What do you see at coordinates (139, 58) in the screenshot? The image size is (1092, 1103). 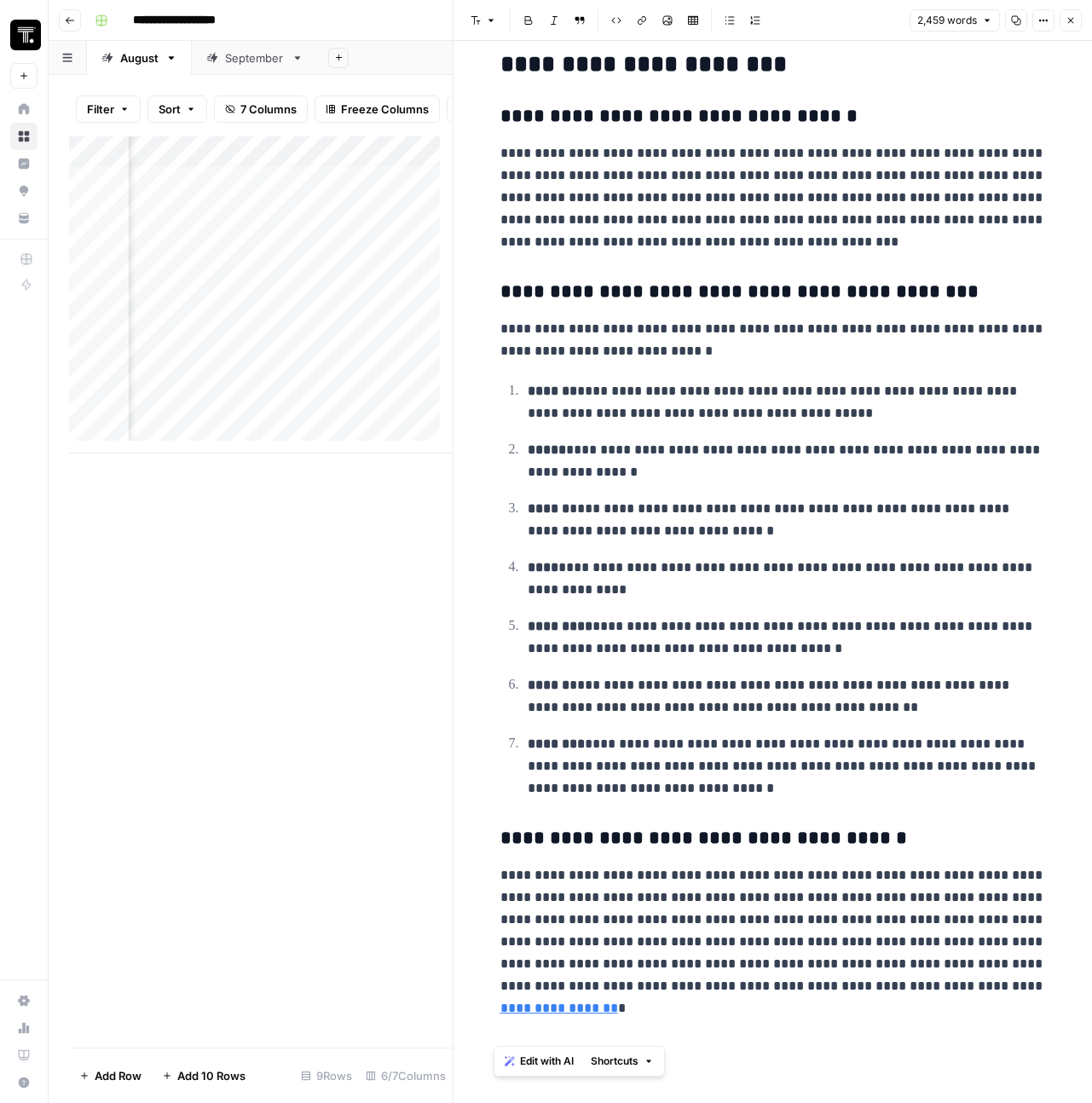 I see `div: August` at bounding box center [139, 58].